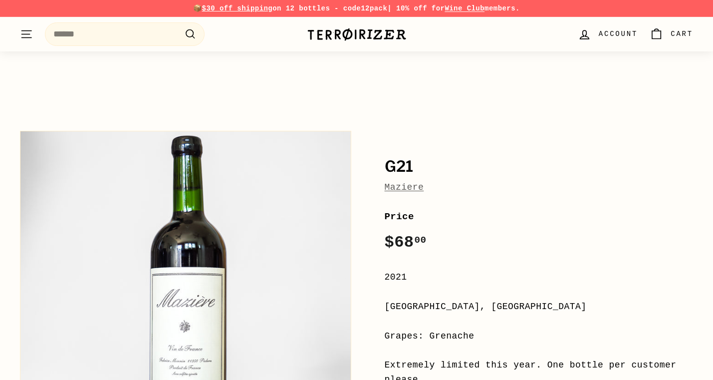 This screenshot has width=713, height=380. What do you see at coordinates (406, 242) in the screenshot?
I see `span: $68` at bounding box center [406, 242].